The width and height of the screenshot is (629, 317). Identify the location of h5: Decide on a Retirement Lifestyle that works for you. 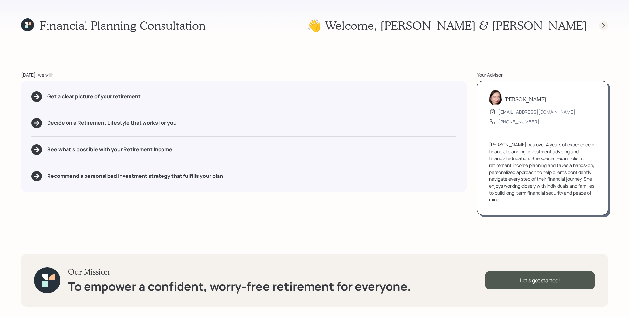
(112, 123).